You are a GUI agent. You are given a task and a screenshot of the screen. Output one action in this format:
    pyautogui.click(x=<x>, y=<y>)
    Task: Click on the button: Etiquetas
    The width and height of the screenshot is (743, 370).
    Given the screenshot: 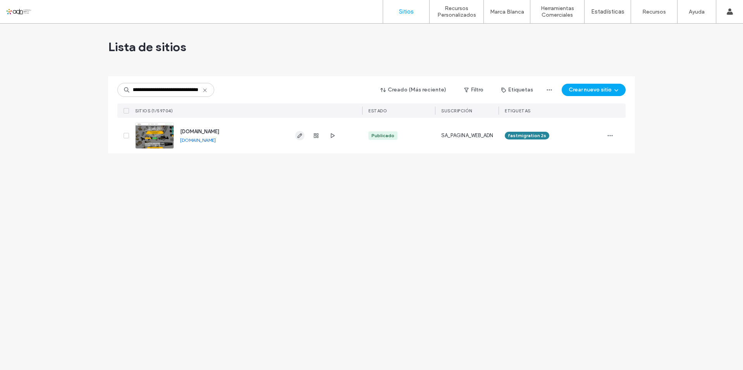 What is the action you would take?
    pyautogui.click(x=517, y=90)
    